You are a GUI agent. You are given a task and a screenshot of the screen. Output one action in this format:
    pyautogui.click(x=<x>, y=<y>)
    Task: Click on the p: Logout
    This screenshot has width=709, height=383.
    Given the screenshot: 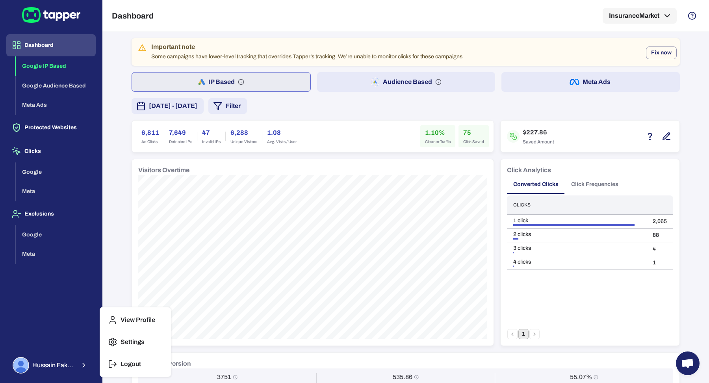 What is the action you would take?
    pyautogui.click(x=131, y=364)
    